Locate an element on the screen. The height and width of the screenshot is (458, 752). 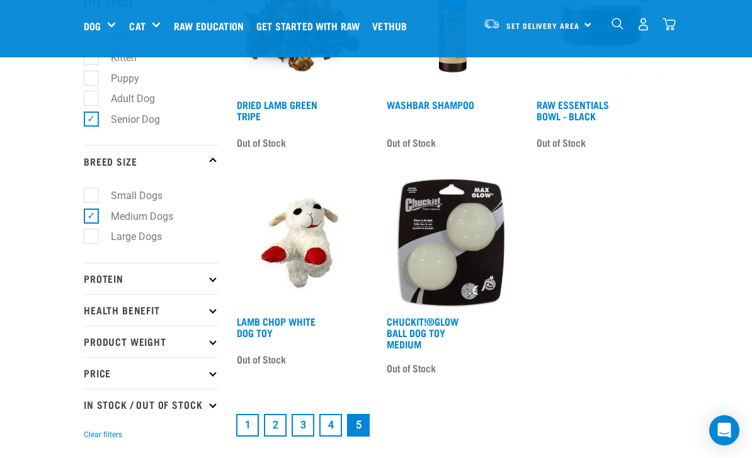
label: Senior Dog is located at coordinates (128, 119).